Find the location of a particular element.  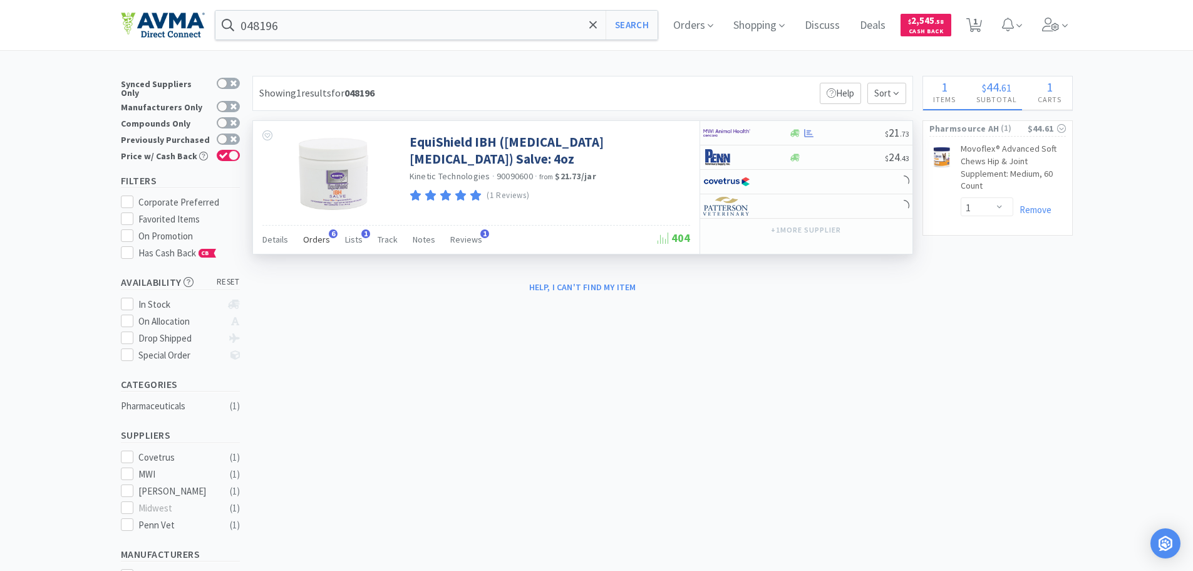

span: 44 is located at coordinates (993, 86).